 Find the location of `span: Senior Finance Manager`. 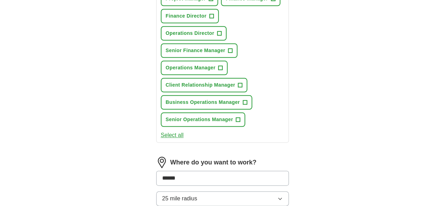

span: Senior Finance Manager is located at coordinates (195, 50).